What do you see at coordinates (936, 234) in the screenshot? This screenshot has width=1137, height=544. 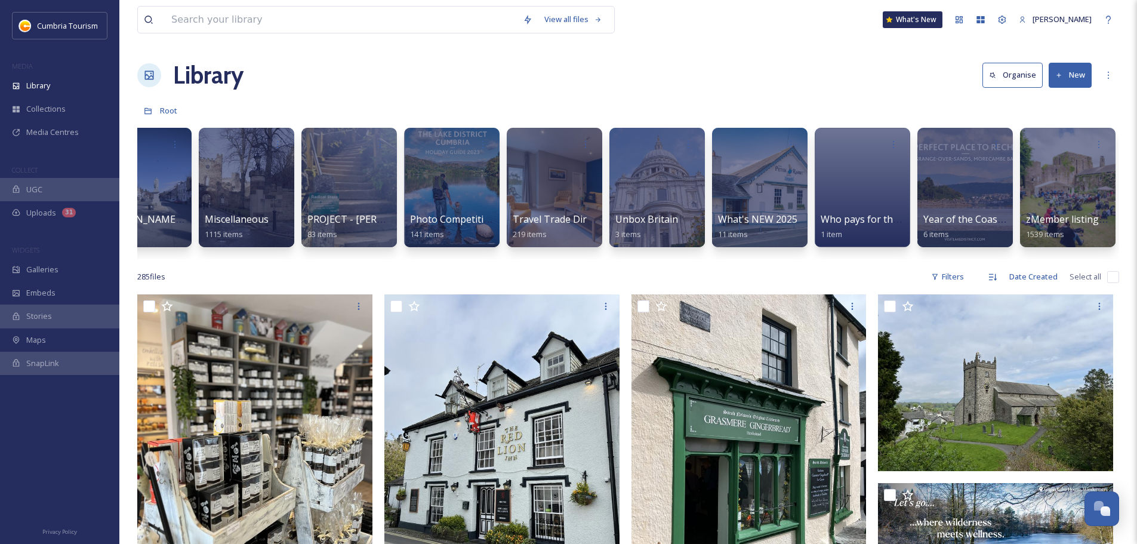 I see `span: 6 items` at bounding box center [936, 234].